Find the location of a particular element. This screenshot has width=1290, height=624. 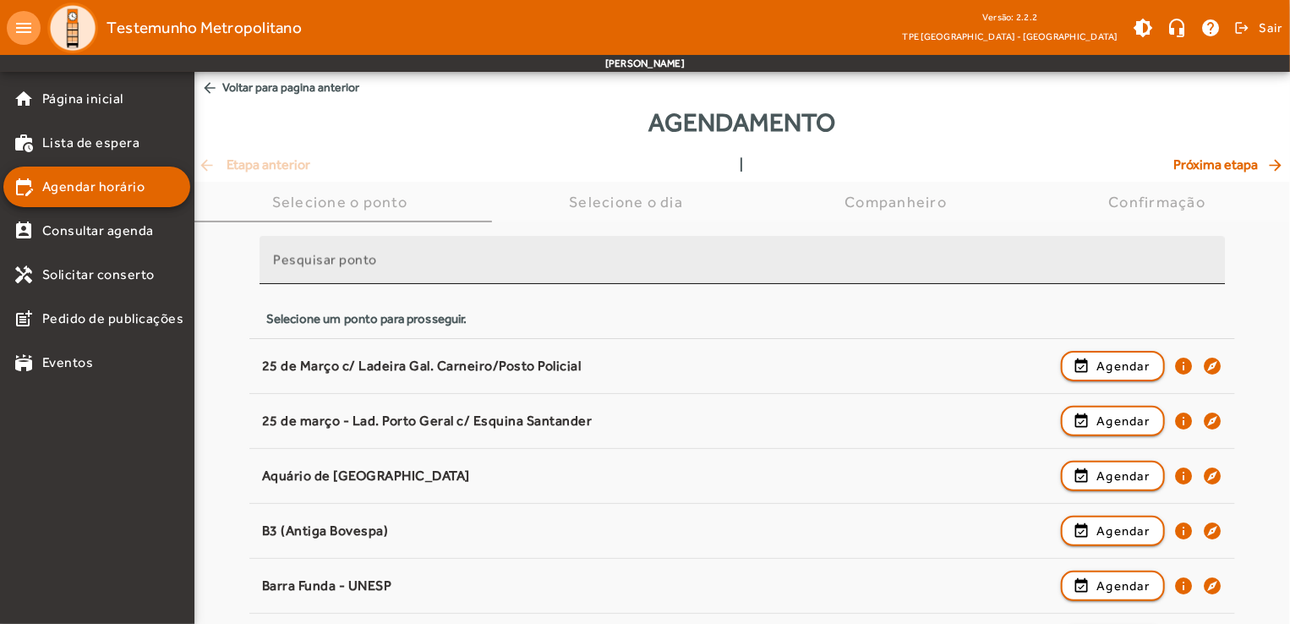

div: Confirmação is located at coordinates (1161, 202).